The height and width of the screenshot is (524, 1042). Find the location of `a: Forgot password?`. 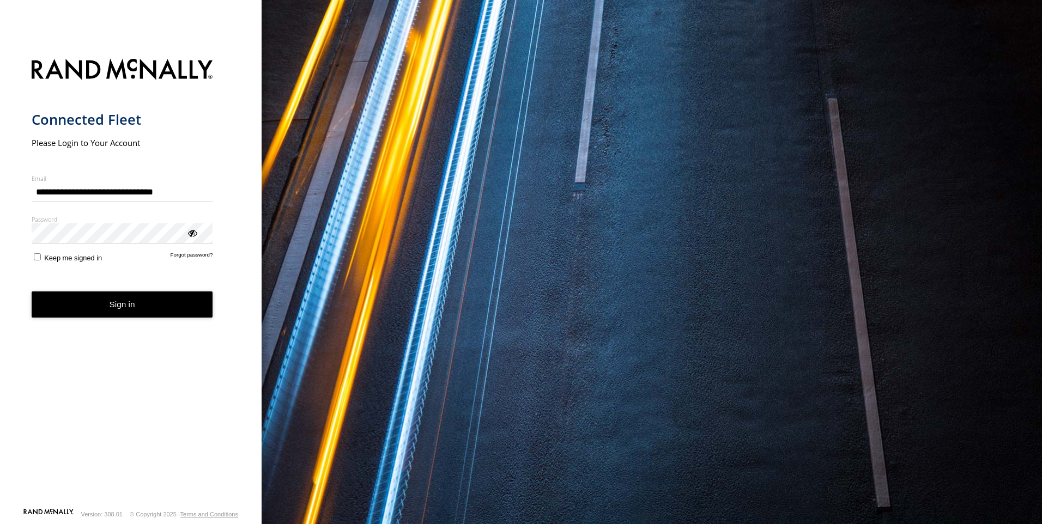

a: Forgot password? is located at coordinates (192, 257).